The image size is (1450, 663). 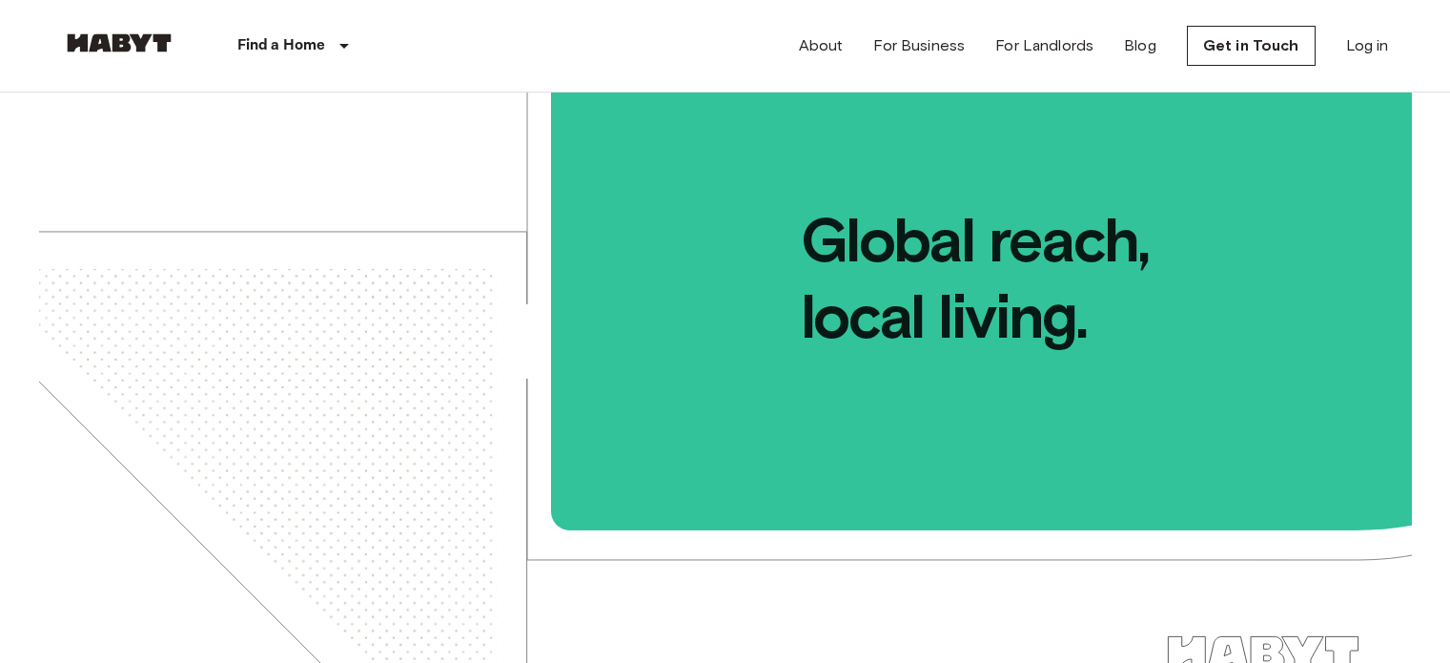 I want to click on a: Get in Touch, so click(x=1251, y=46).